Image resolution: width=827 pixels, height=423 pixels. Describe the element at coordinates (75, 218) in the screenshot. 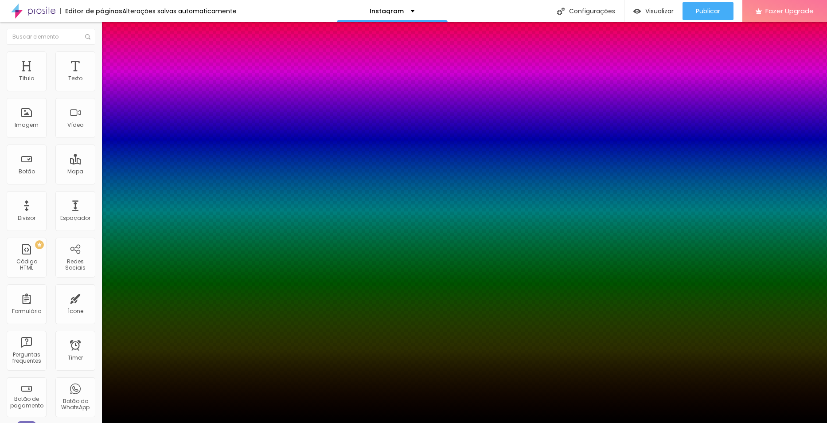

I see `div: Espaçador` at that location.